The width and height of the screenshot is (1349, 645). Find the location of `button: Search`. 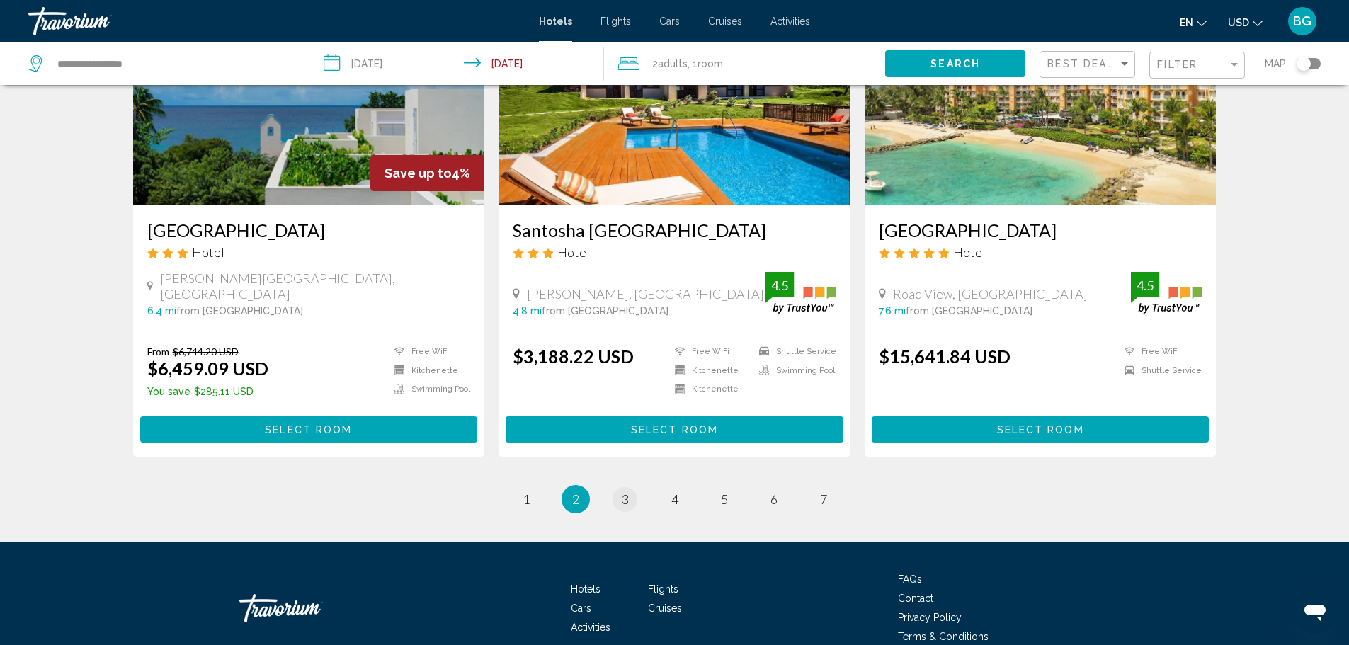

button: Search is located at coordinates (955, 63).